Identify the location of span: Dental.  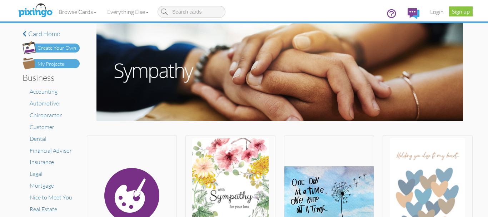
(38, 139).